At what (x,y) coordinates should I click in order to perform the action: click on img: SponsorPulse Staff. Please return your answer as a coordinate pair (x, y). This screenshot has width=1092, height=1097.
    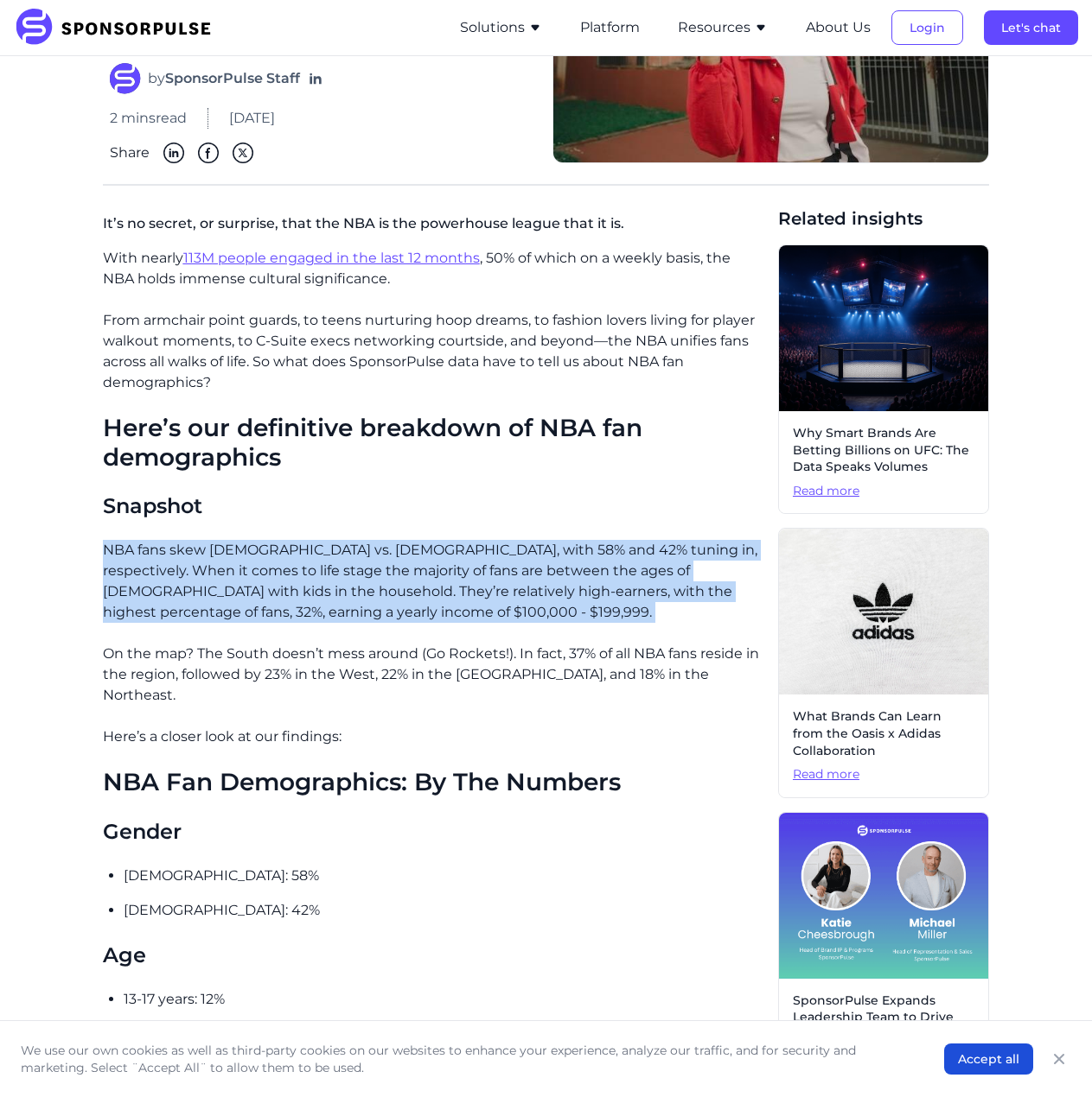
    Looking at the image, I should click on (125, 78).